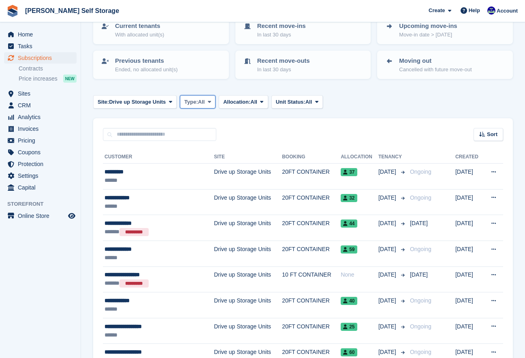 The image size is (525, 358). Describe the element at coordinates (435, 70) in the screenshot. I see `p: Cancelled with future move-out` at that location.